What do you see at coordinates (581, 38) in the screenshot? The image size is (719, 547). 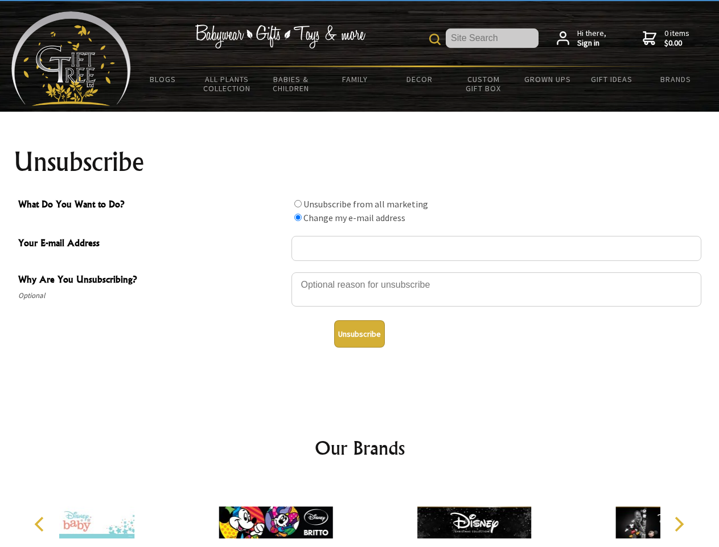 I see `a: Hi there,Sign in` at bounding box center [581, 38].